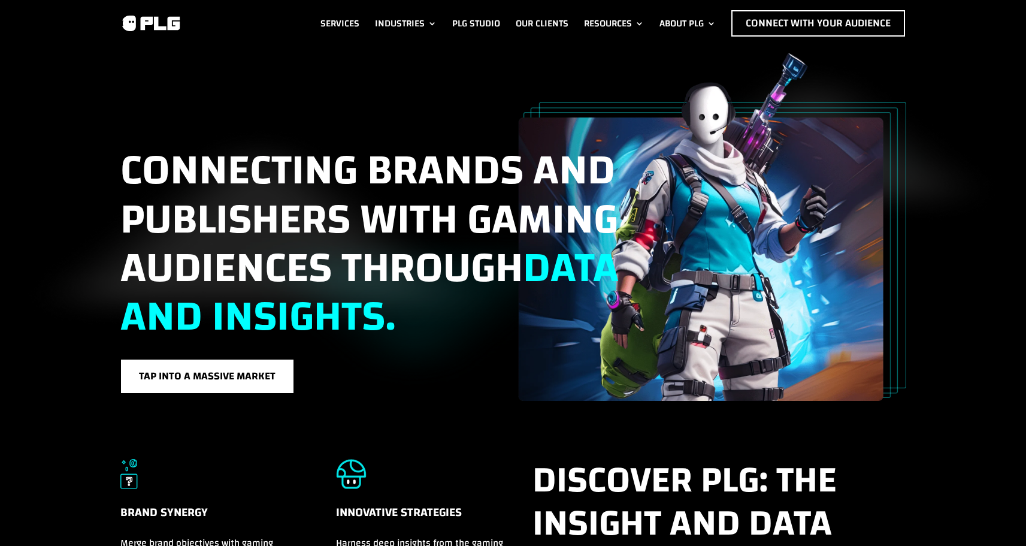 The image size is (1026, 546). What do you see at coordinates (207, 376) in the screenshot?
I see `a: Tap into a massive market` at bounding box center [207, 376].